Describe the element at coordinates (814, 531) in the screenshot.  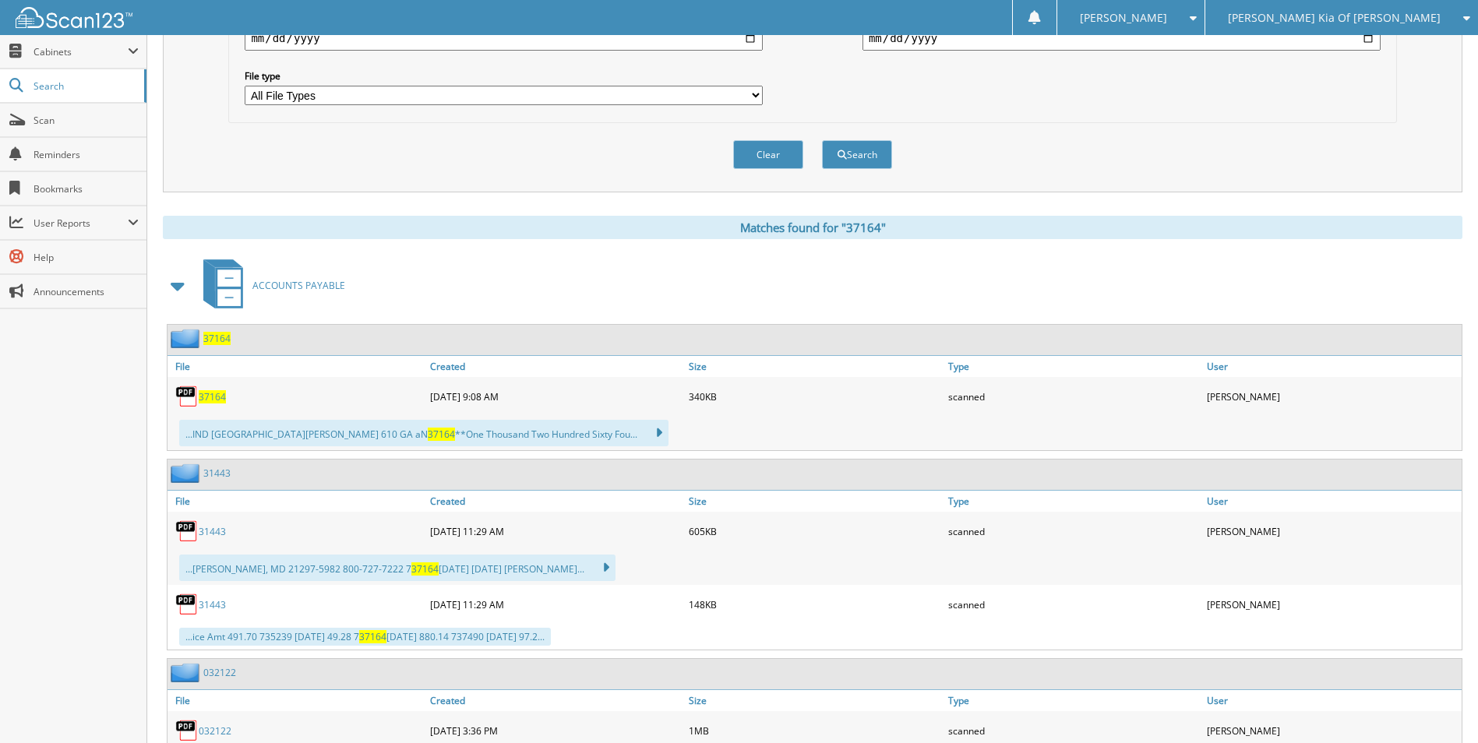
I see `div: 605KB` at that location.